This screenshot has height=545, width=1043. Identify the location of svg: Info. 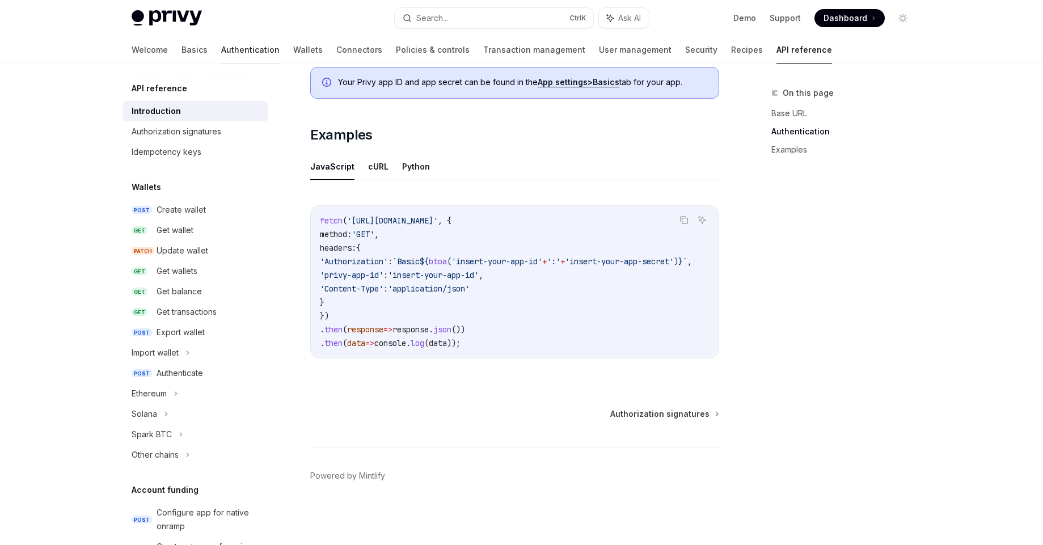
(328, 83).